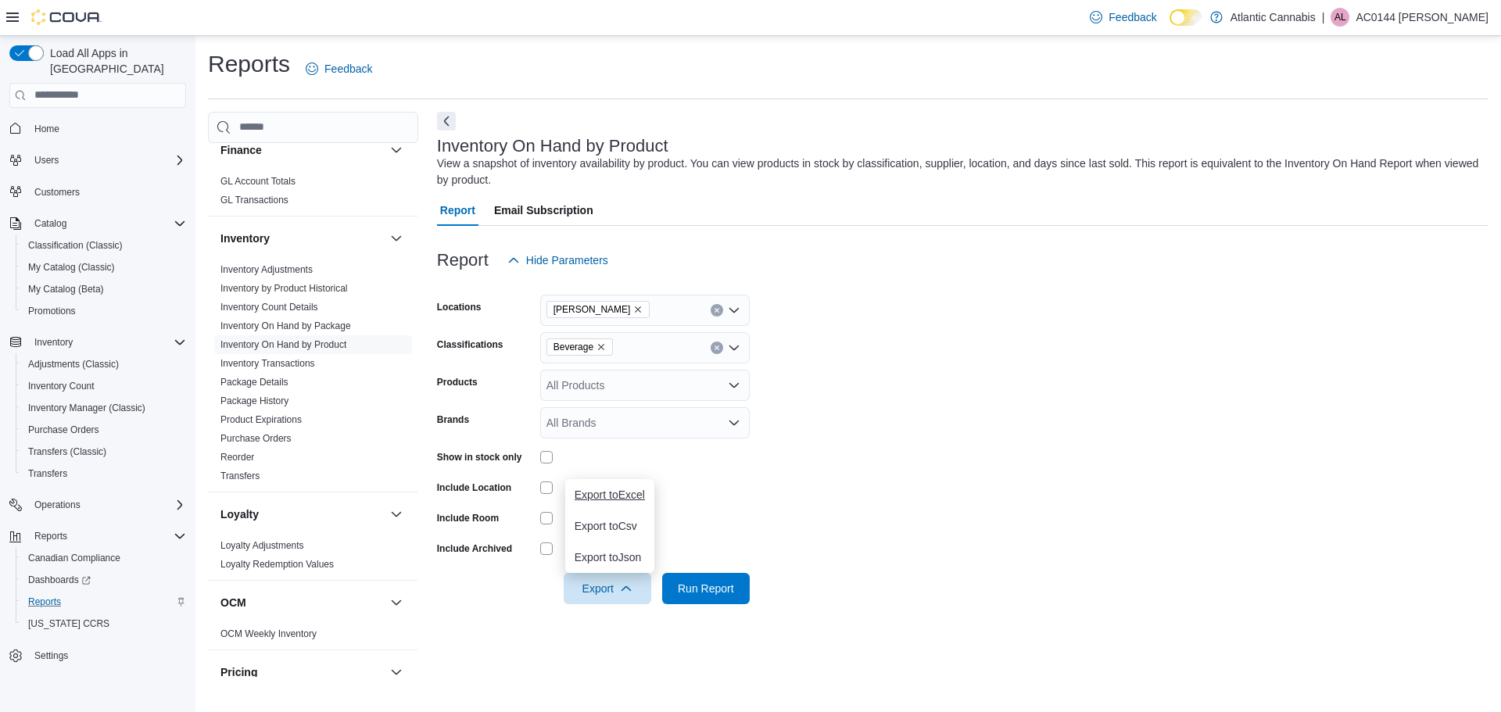  I want to click on h3: Inventory, so click(245, 238).